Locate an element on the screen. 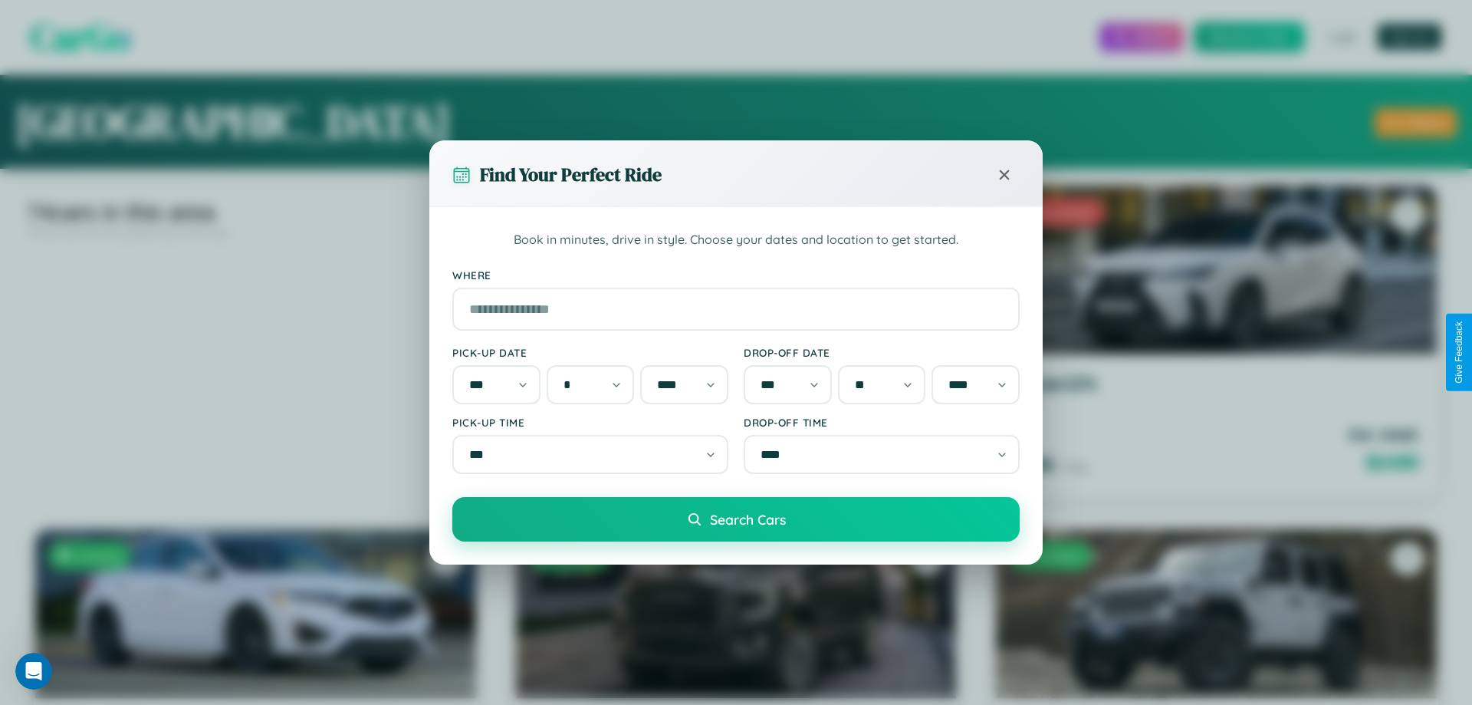 Image resolution: width=1472 pixels, height=705 pixels. label: Drop-off Date is located at coordinates (882, 352).